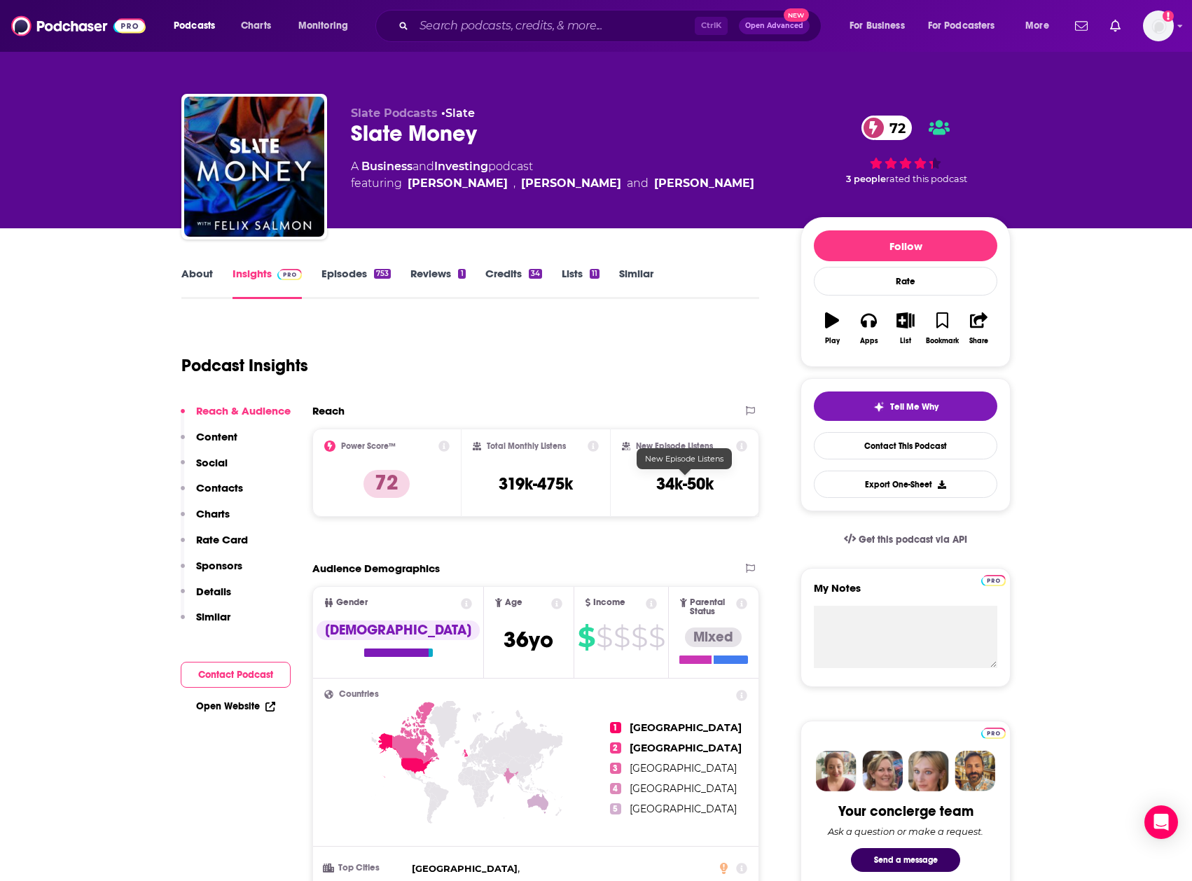  Describe the element at coordinates (927, 179) in the screenshot. I see `span: rated this podcast` at that location.